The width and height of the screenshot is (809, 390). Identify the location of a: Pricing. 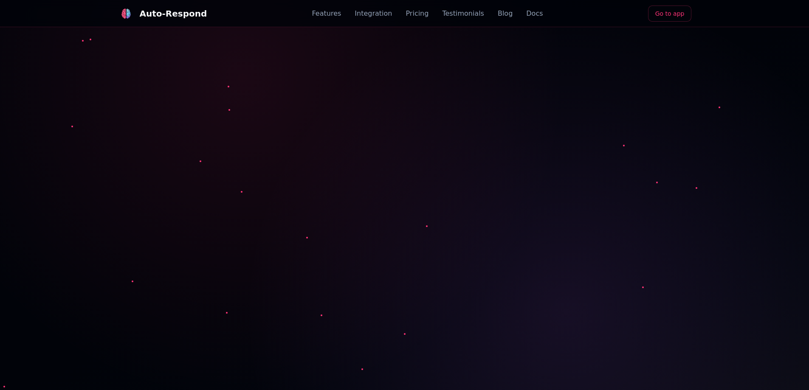
(417, 14).